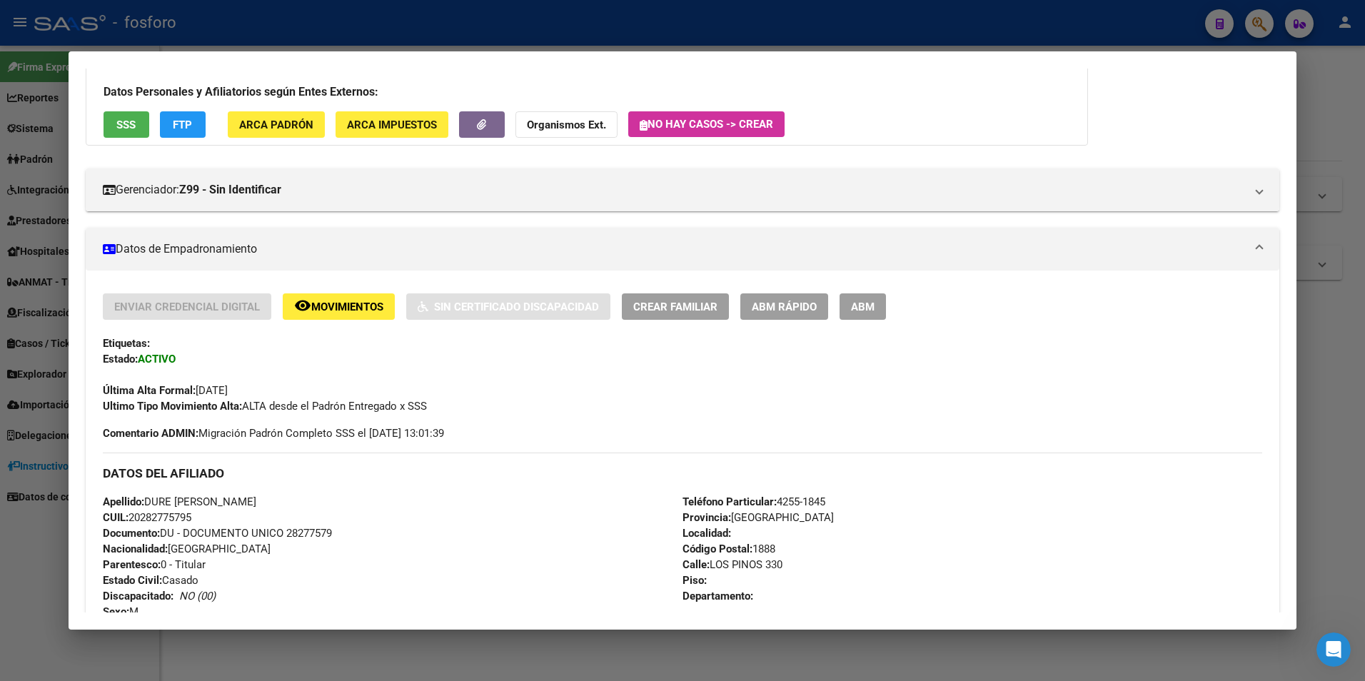 The height and width of the screenshot is (681, 1365). What do you see at coordinates (131, 565) in the screenshot?
I see `strong: Parentesco:` at bounding box center [131, 565].